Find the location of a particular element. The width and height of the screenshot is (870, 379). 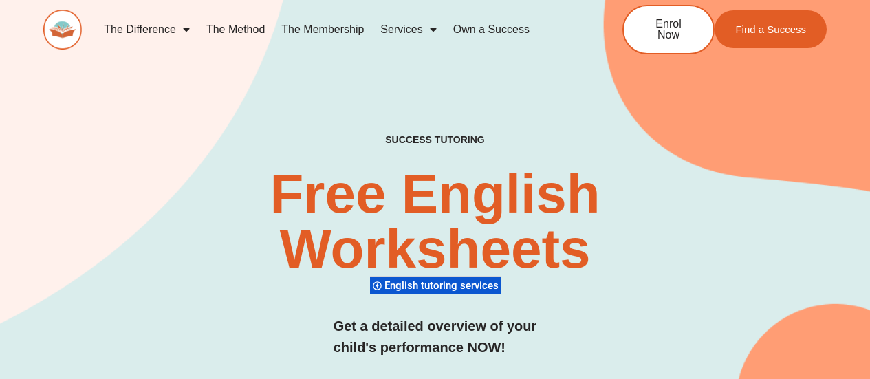

a: Services is located at coordinates (408, 30).